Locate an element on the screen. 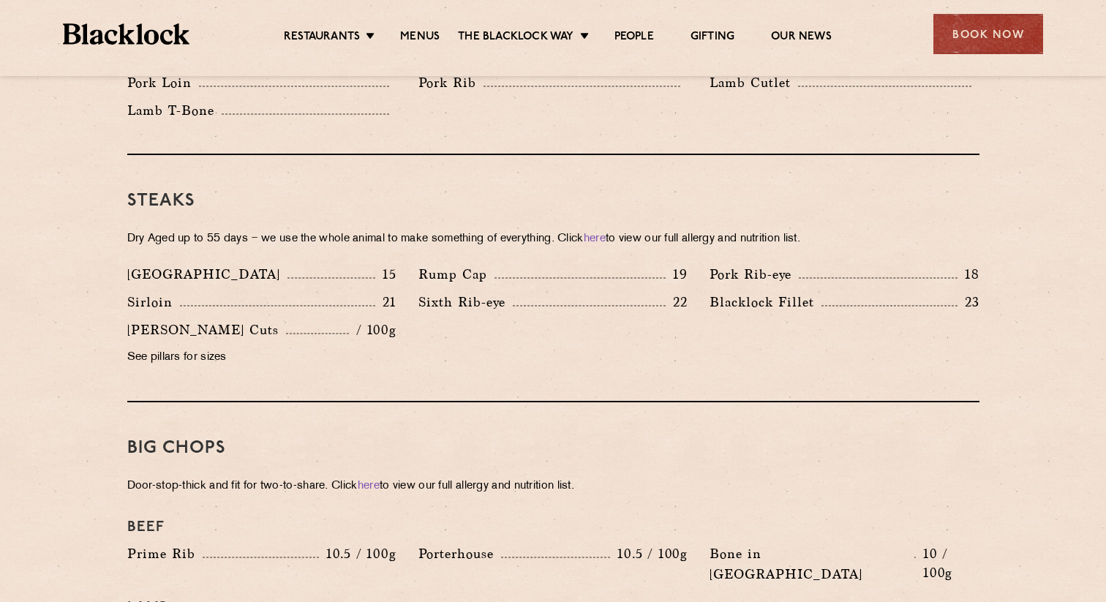 The height and width of the screenshot is (602, 1106). p: Dry Aged up to 55 days − we use the whole animal to make something of everything. Click to view o... is located at coordinates (553, 239).